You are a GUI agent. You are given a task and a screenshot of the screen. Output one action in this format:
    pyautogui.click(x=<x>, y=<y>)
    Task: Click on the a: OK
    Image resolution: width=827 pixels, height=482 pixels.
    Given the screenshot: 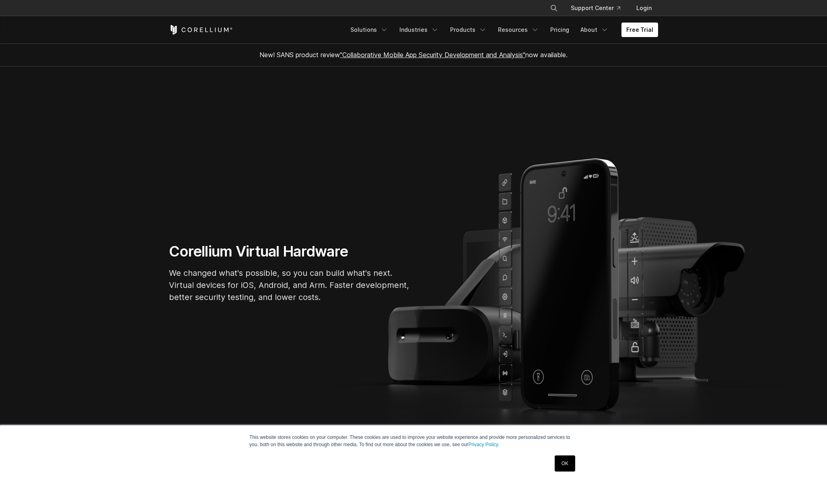 What is the action you would take?
    pyautogui.click(x=565, y=463)
    